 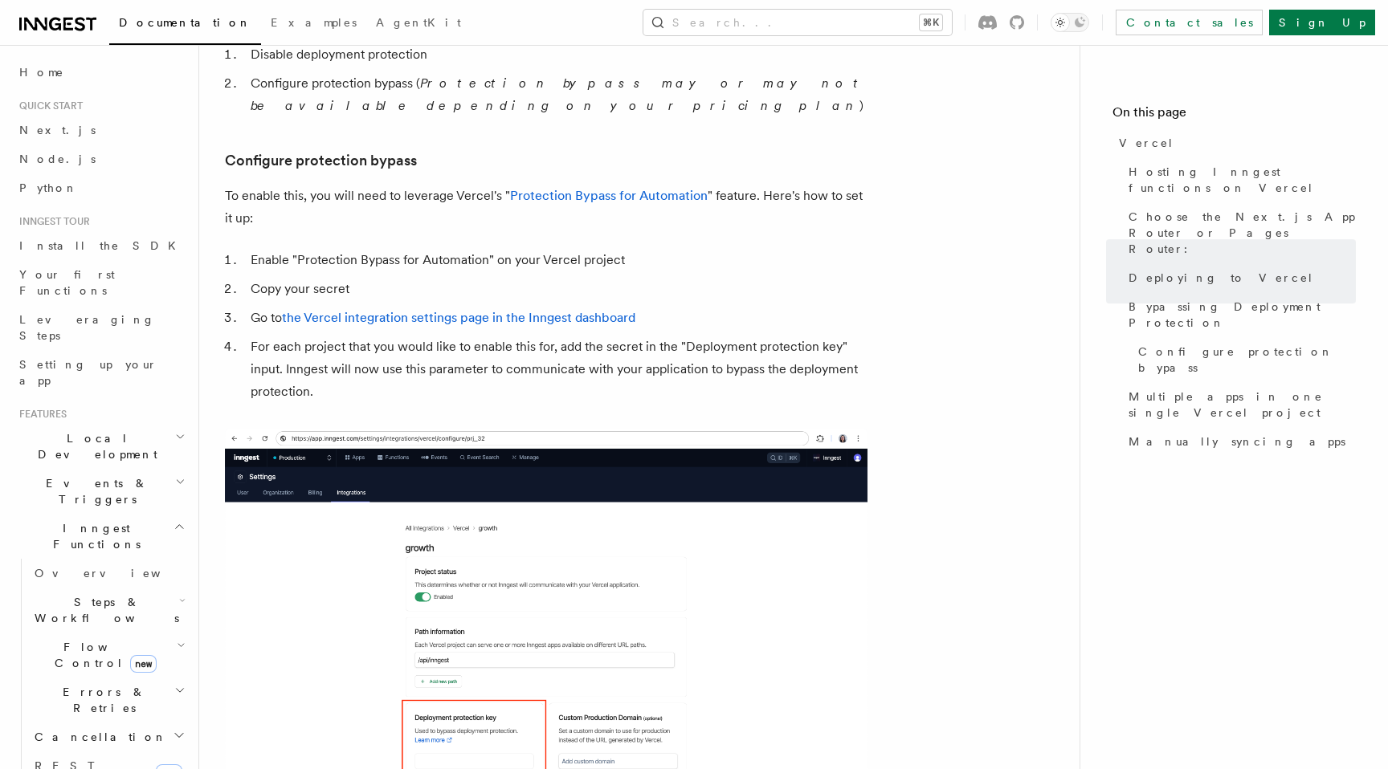 I want to click on li: Copy your secret, so click(x=557, y=289).